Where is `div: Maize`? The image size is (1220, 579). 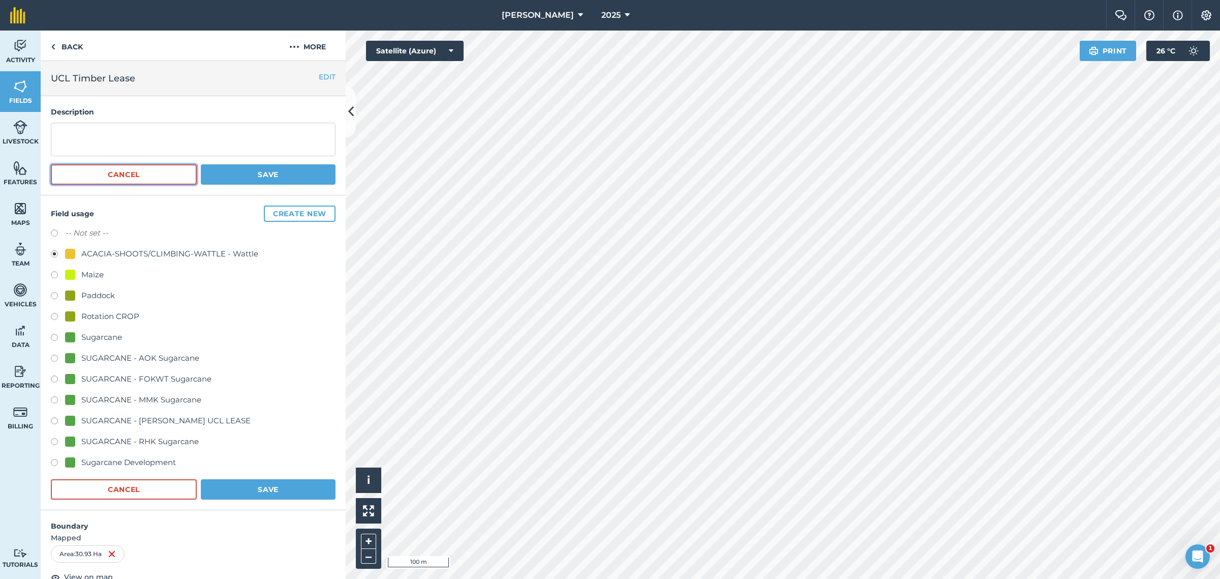 div: Maize is located at coordinates (93, 275).